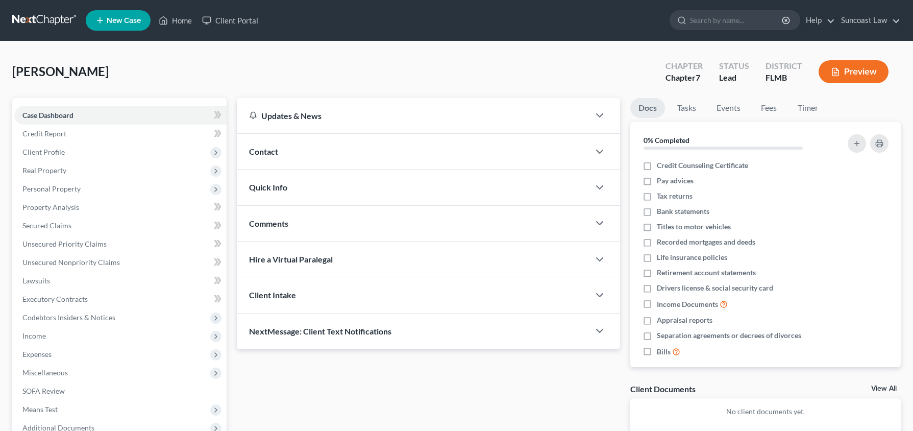  I want to click on span: Property Analysis, so click(51, 207).